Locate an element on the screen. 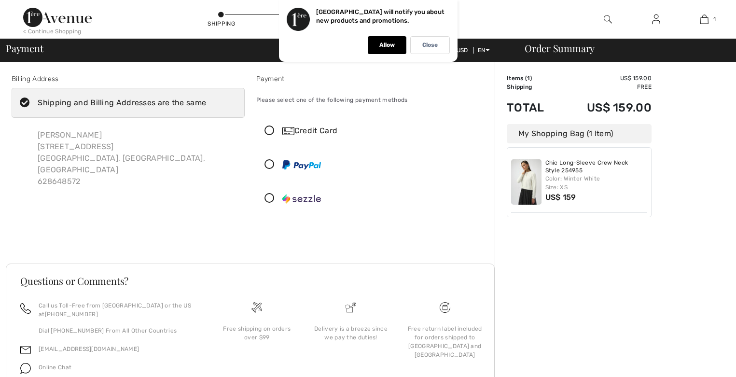 This screenshot has width=736, height=377. p: Allow is located at coordinates (387, 45).